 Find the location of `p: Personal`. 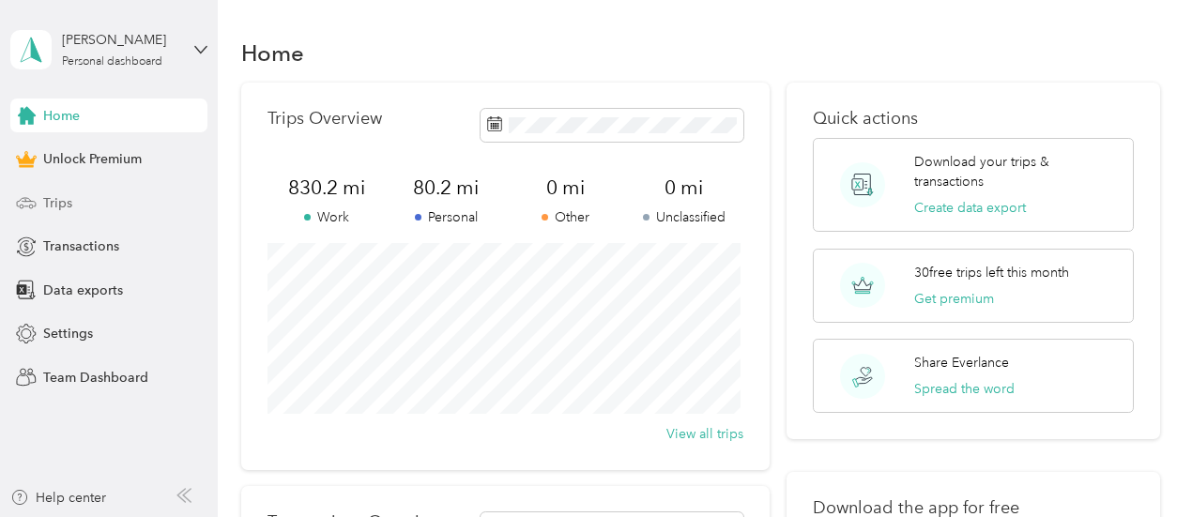

p: Personal is located at coordinates (446, 217).